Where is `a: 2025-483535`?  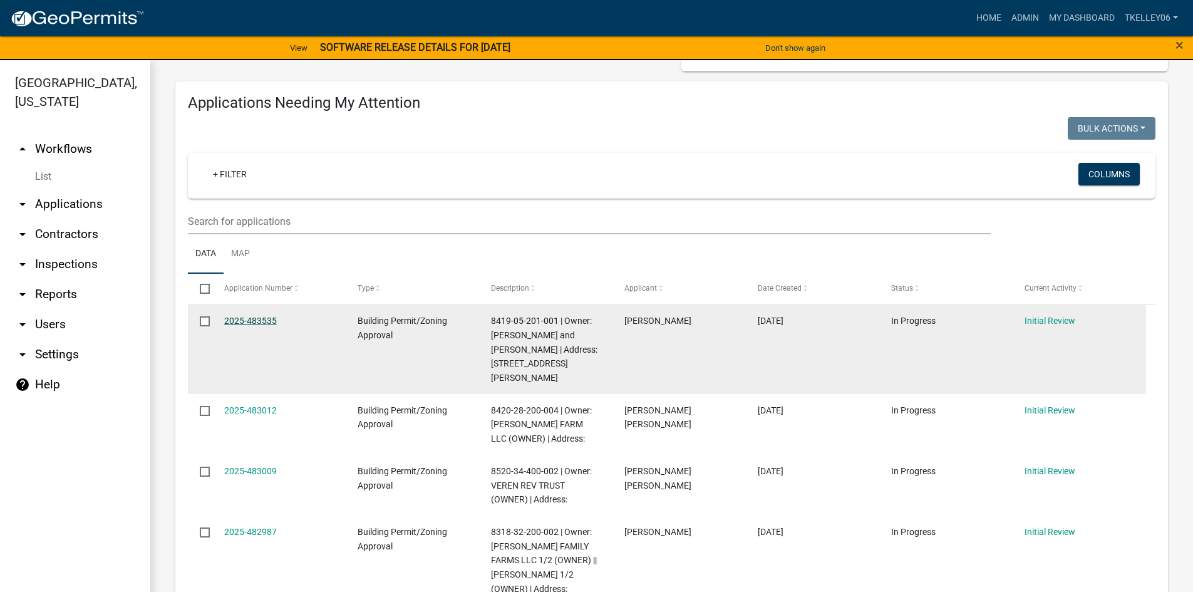
a: 2025-483535 is located at coordinates (251, 321).